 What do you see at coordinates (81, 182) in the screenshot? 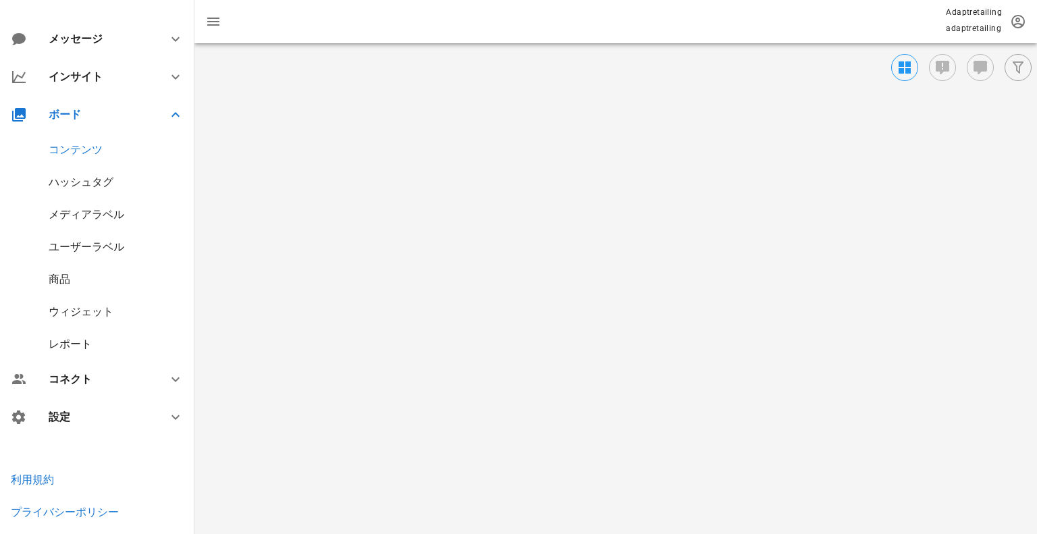
I see `div: ハッシュタグ` at bounding box center [81, 182].